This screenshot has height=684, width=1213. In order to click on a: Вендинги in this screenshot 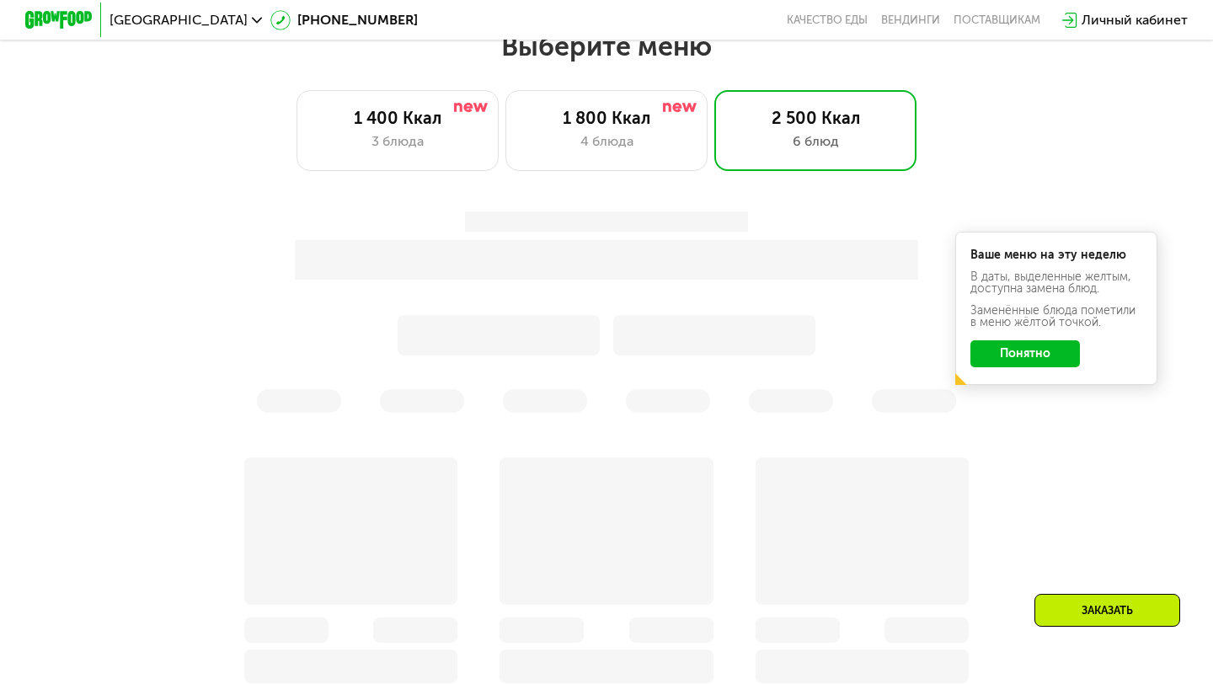, I will do `click(910, 20)`.